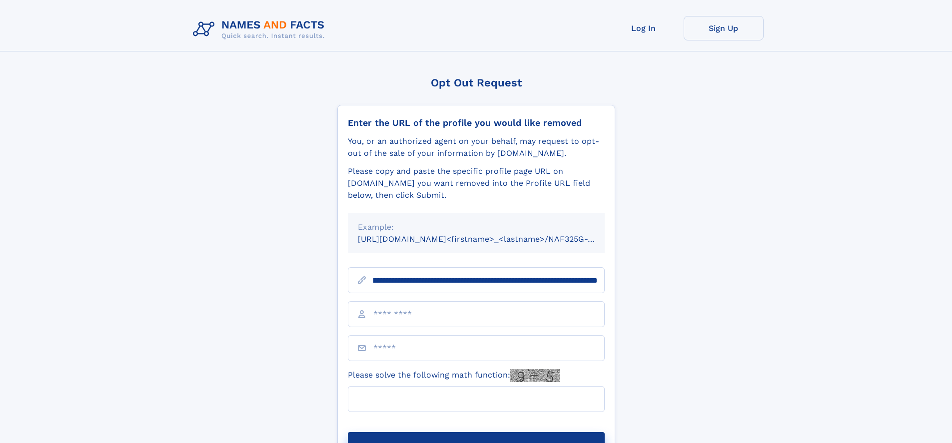  I want to click on div: Example:, so click(476, 227).